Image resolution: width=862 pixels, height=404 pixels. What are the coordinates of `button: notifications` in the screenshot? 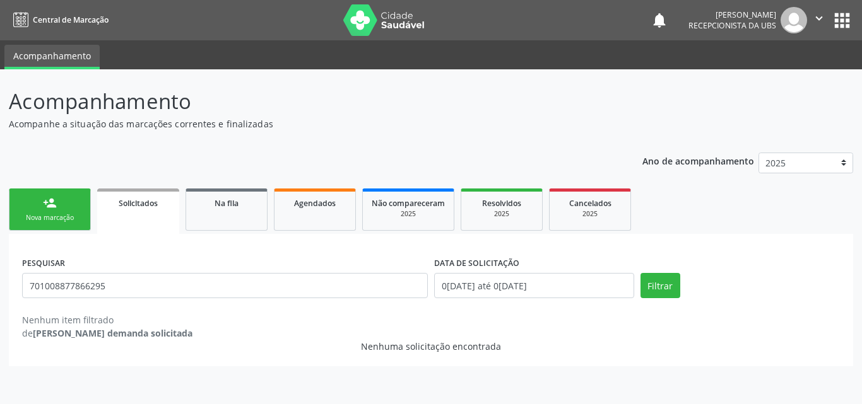 It's located at (659, 20).